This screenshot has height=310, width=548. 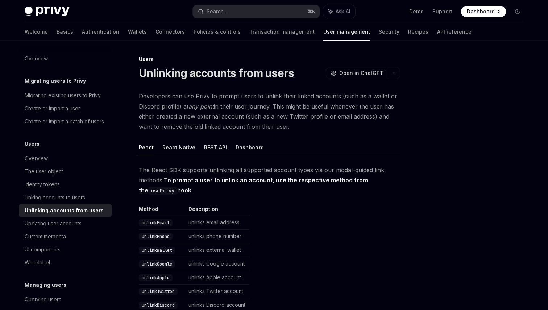 I want to click on div: Querying users, so click(x=43, y=300).